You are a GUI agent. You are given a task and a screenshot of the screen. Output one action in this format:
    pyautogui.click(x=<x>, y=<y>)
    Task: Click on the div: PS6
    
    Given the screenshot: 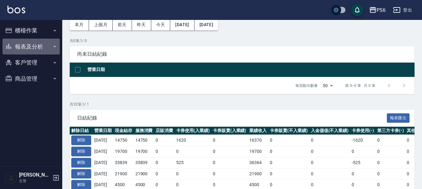 What is the action you would take?
    pyautogui.click(x=381, y=10)
    